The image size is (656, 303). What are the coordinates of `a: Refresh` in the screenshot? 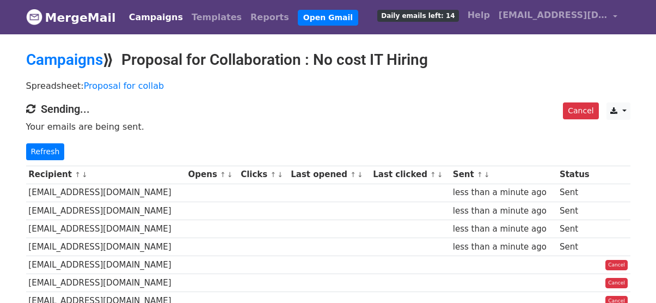 It's located at (45, 151).